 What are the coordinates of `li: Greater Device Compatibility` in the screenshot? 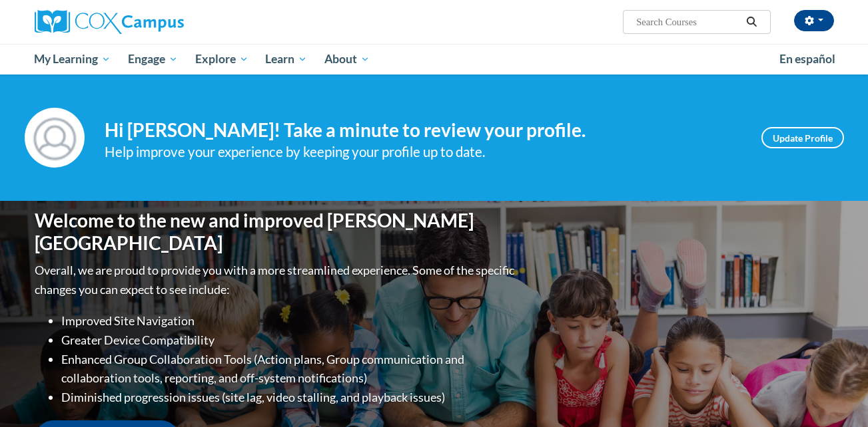 It's located at (289, 340).